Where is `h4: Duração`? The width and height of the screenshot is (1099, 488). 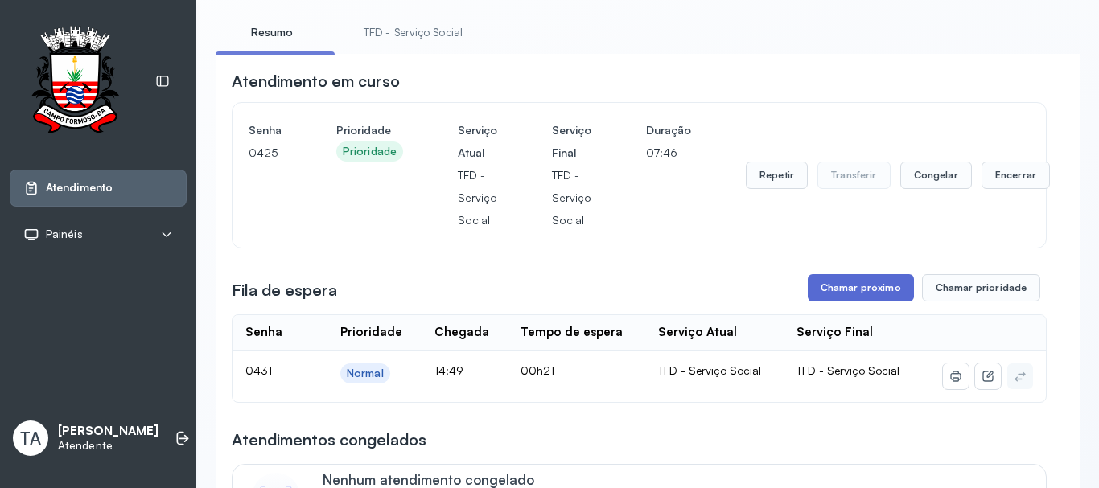
h4: Duração is located at coordinates (669, 130).